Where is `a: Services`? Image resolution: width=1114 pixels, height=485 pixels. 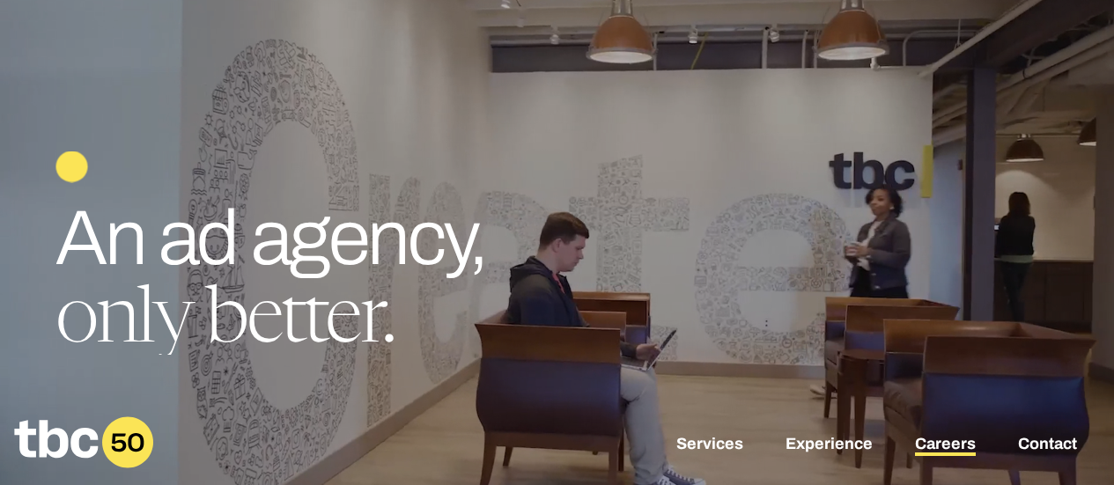
a: Services is located at coordinates (710, 446).